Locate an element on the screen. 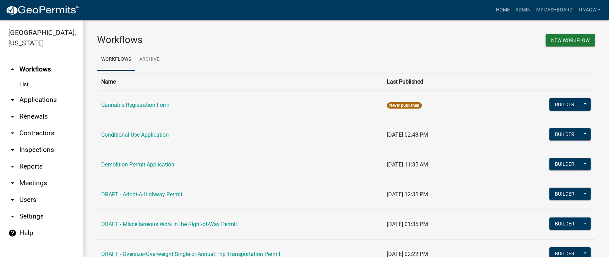 Image resolution: width=609 pixels, height=257 pixels. a: Conditional Use Application is located at coordinates (135, 135).